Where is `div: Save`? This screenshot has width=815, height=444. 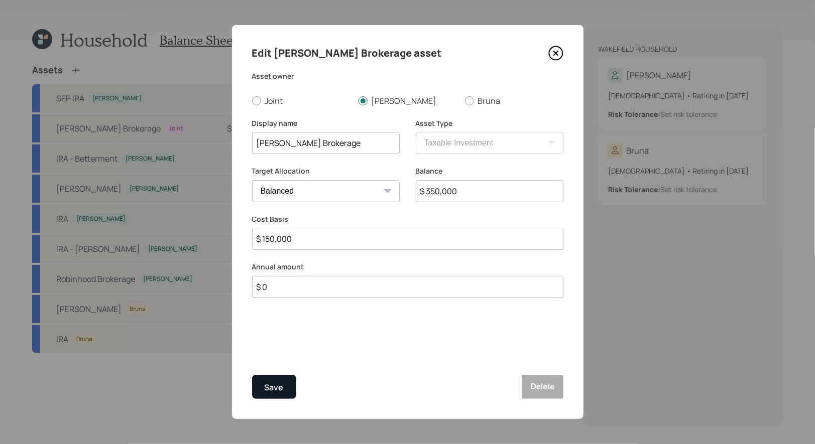 div: Save is located at coordinates (274, 387).